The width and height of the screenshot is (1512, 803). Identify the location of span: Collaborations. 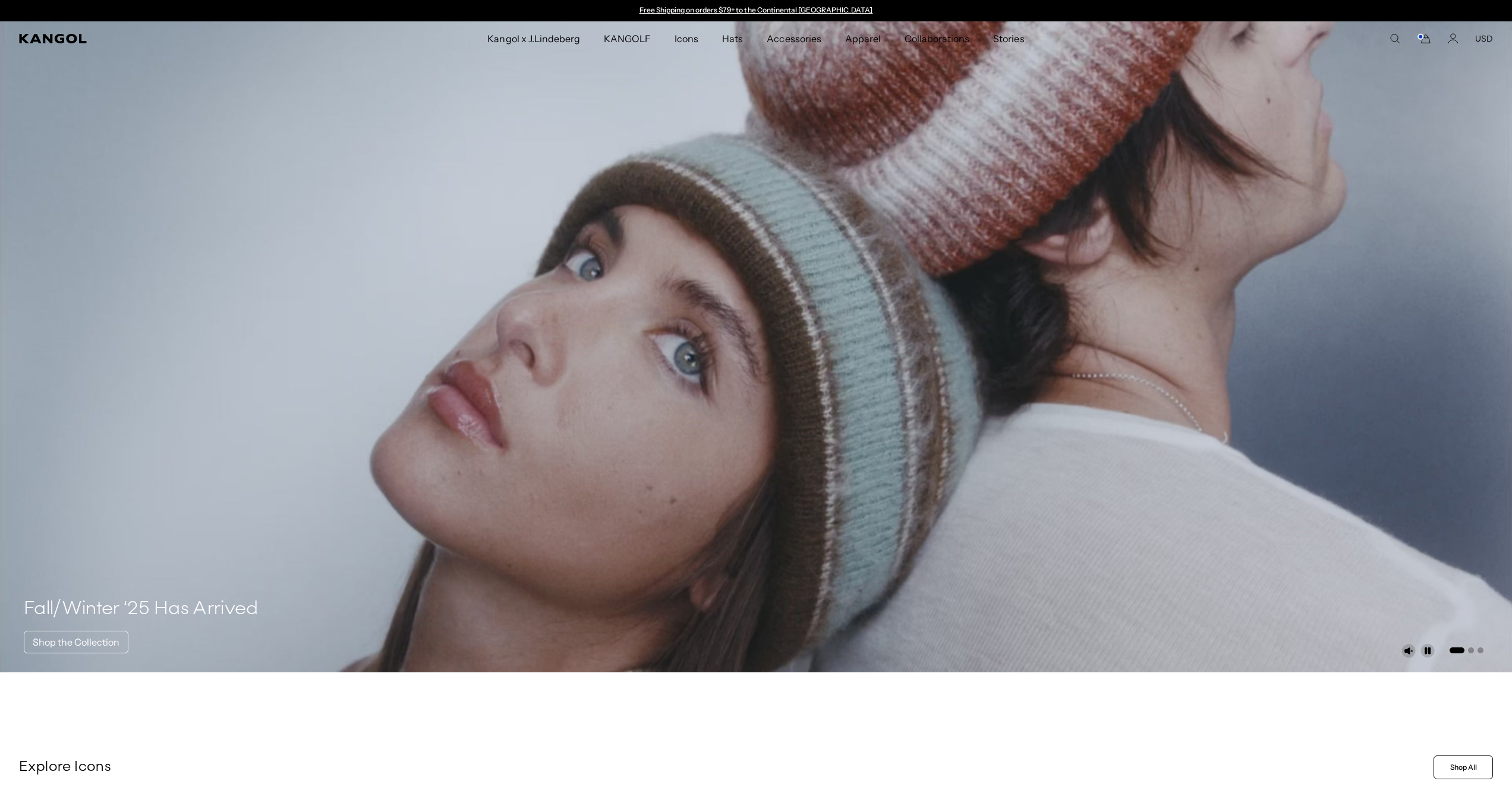
(937, 38).